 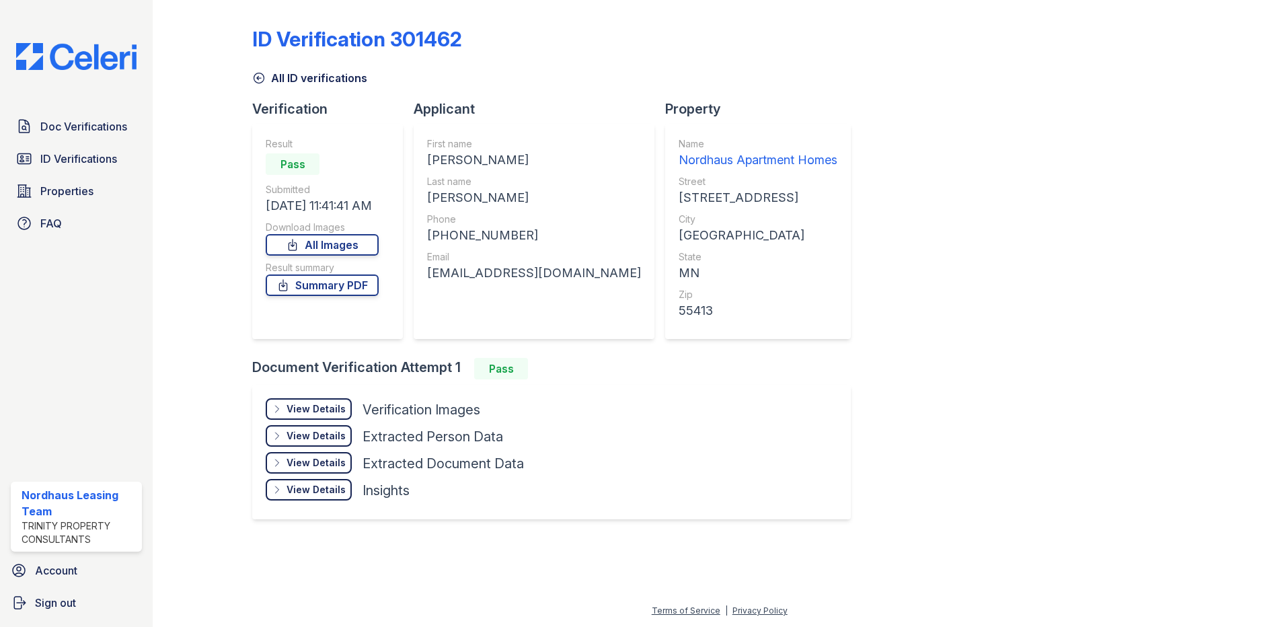 What do you see at coordinates (333, 109) in the screenshot?
I see `div: Verification` at bounding box center [333, 109].